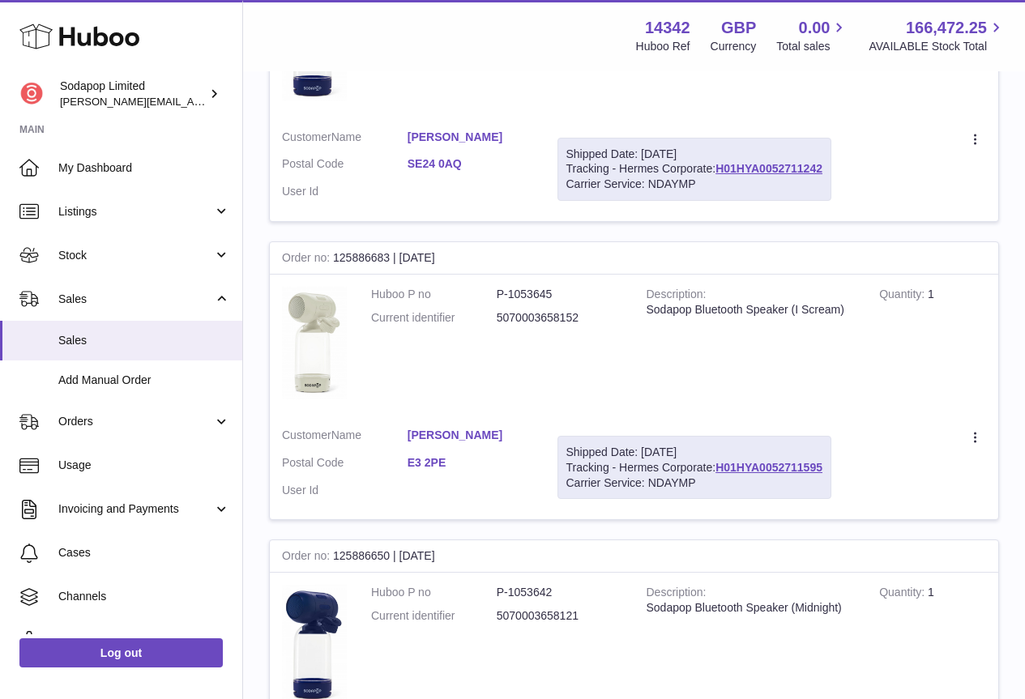  What do you see at coordinates (133, 94) in the screenshot?
I see `div: Sodapop Limited` at bounding box center [133, 94].